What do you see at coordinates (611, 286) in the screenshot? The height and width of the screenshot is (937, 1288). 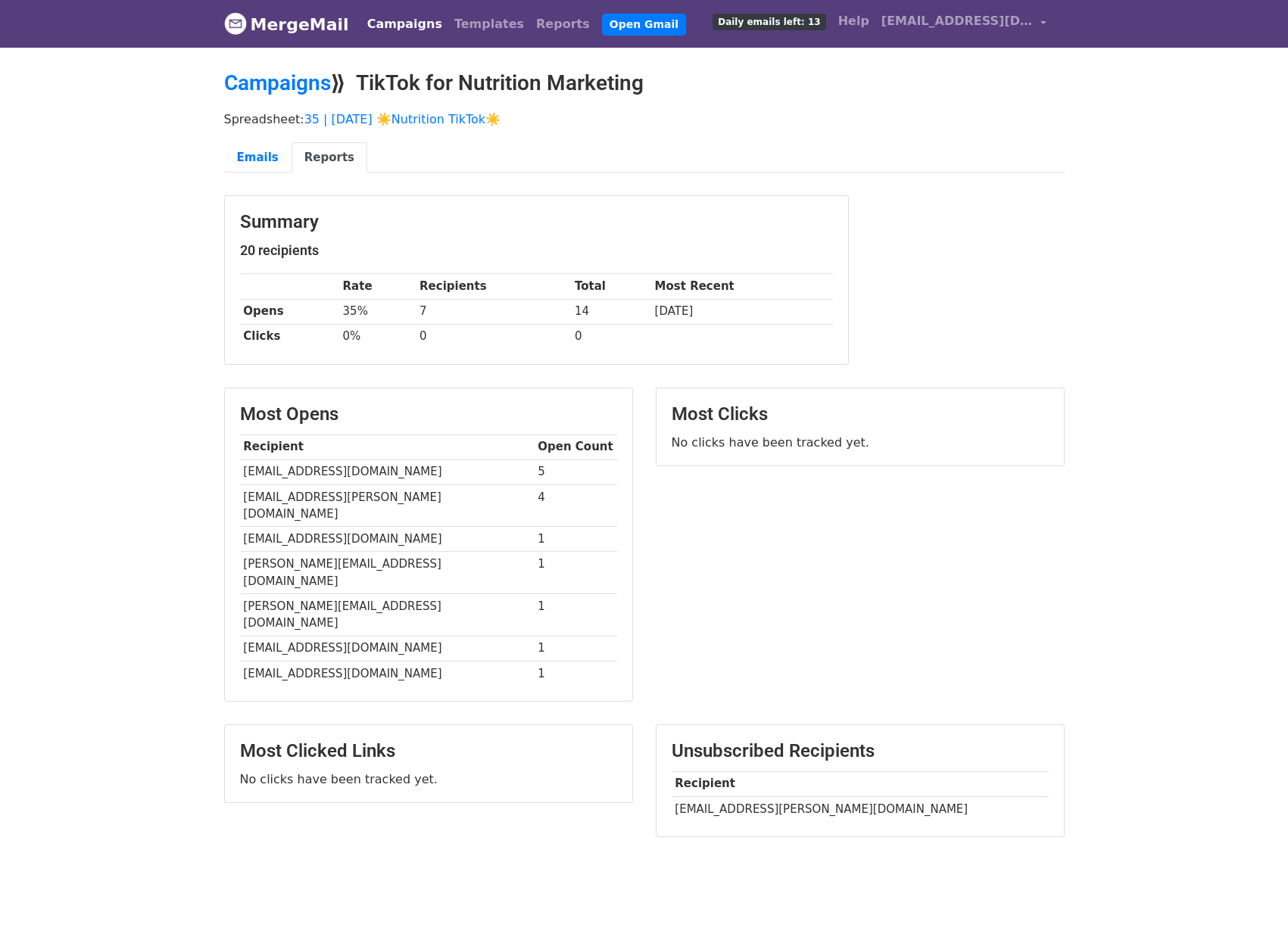 I see `th: Total` at bounding box center [611, 286].